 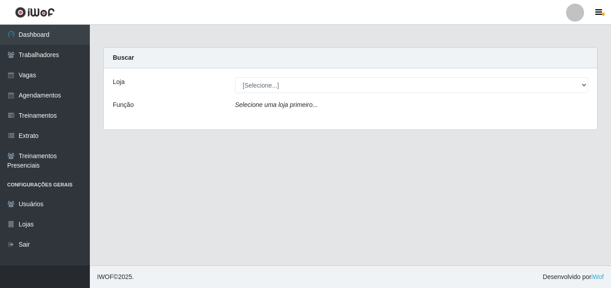 What do you see at coordinates (105, 277) in the screenshot?
I see `span: IWOF` at bounding box center [105, 277].